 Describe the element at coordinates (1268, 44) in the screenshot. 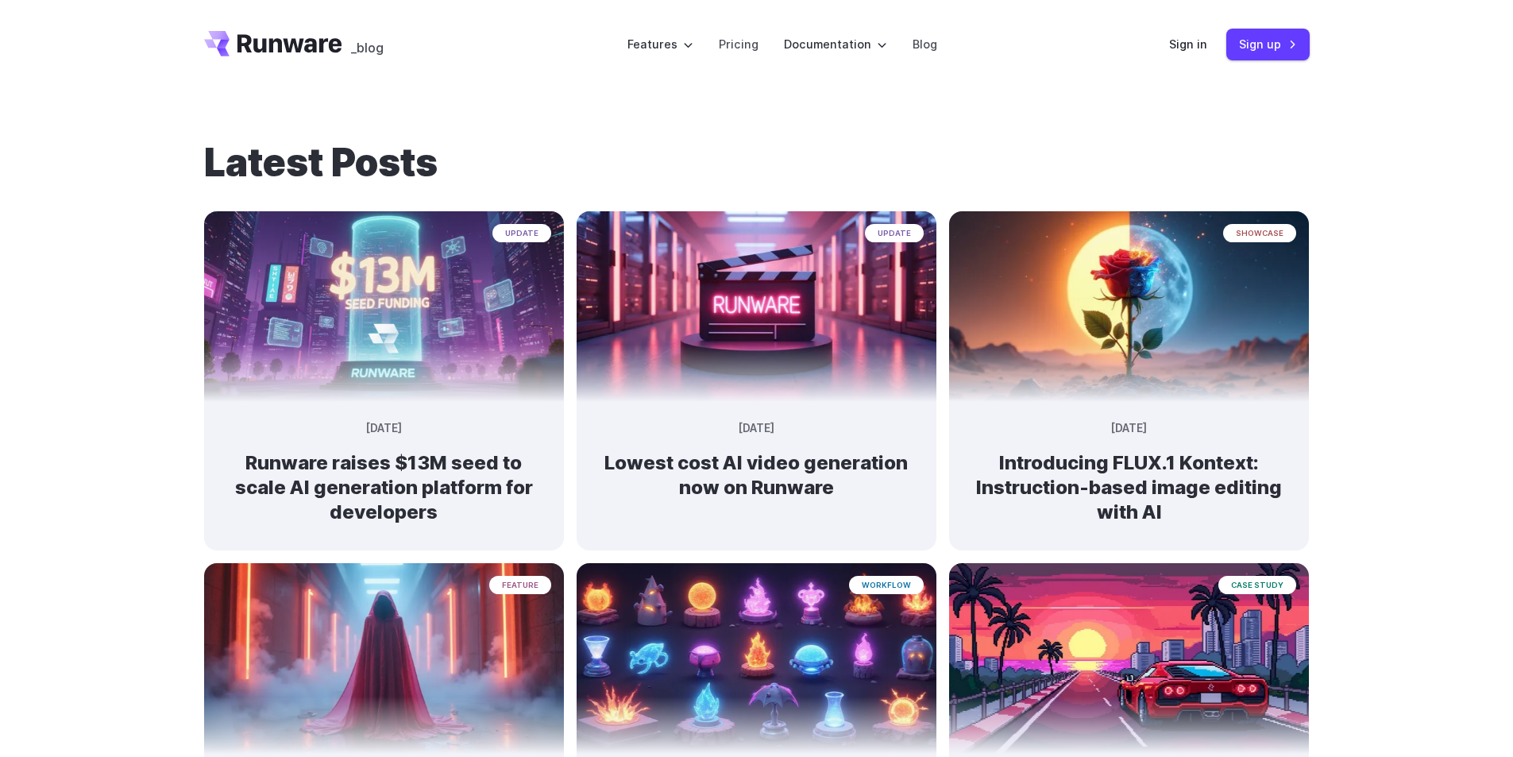

I see `a: Sign up` at that location.